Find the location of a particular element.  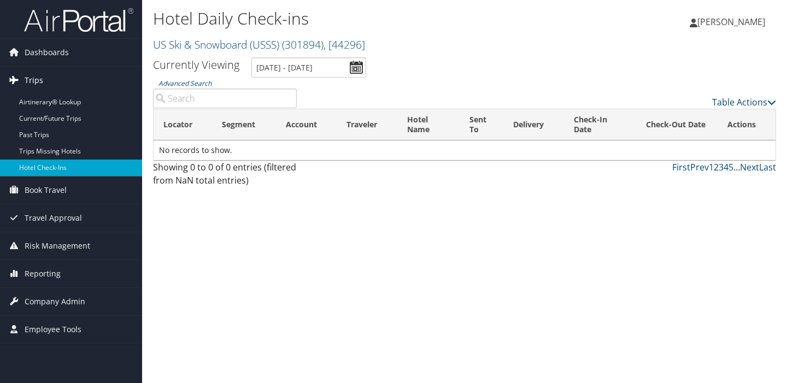

th: Account: activate to sort column ascending is located at coordinates (307, 125).